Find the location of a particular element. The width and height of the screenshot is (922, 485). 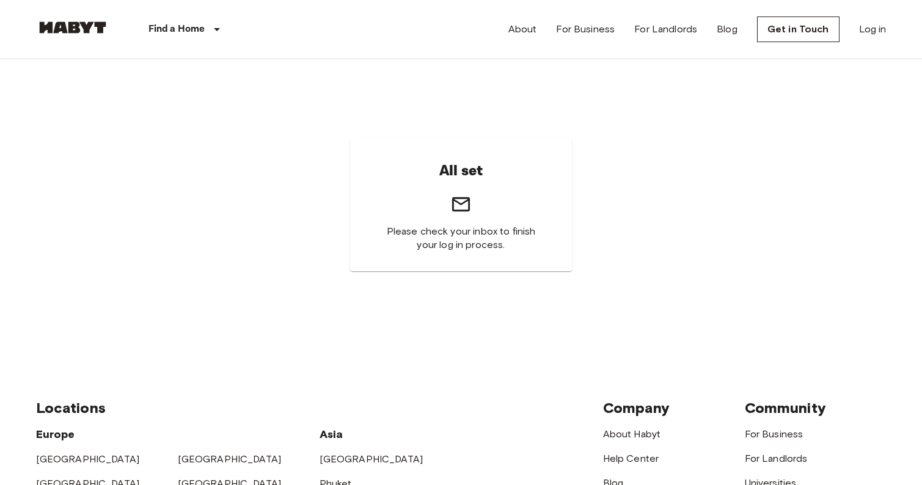

a: Get in Touch is located at coordinates (798, 29).